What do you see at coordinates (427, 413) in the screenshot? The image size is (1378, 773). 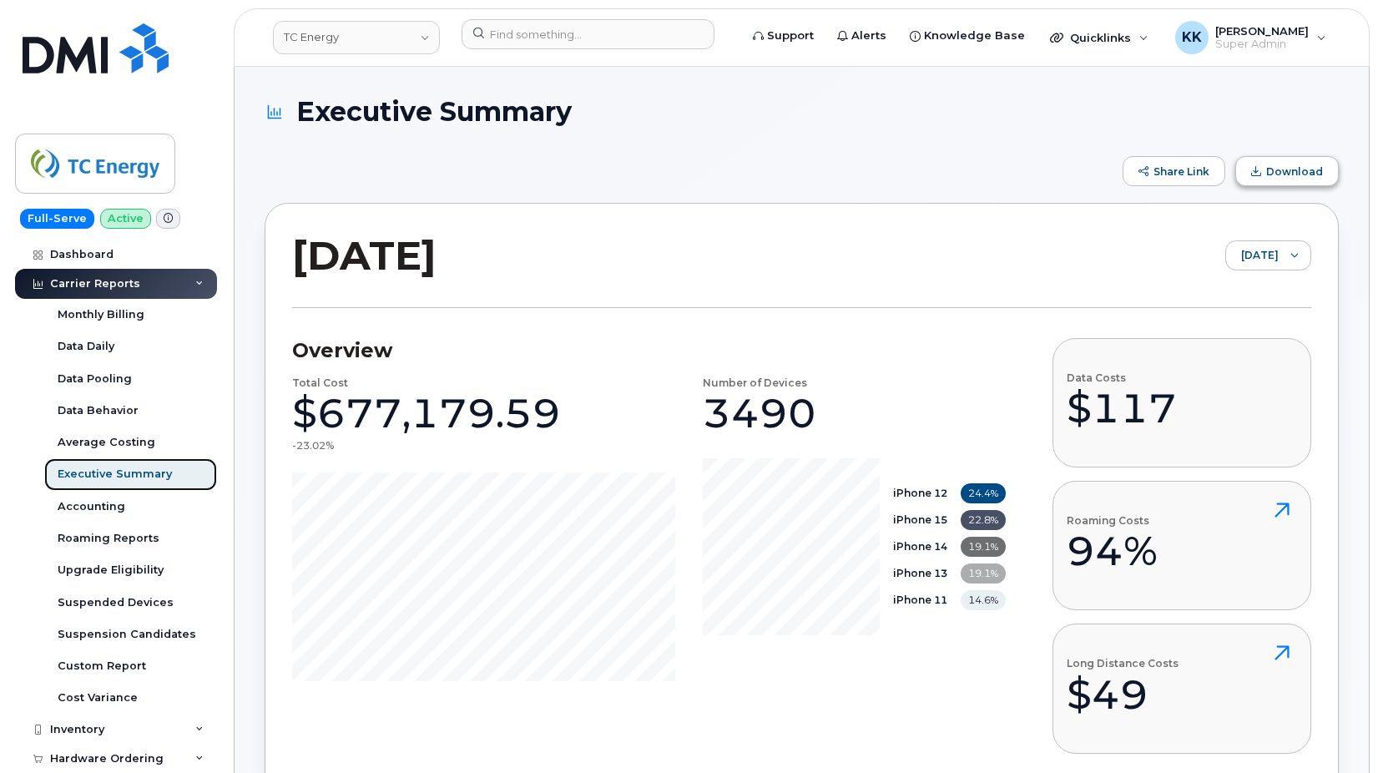 I see `div: $677,179.59` at bounding box center [427, 413].